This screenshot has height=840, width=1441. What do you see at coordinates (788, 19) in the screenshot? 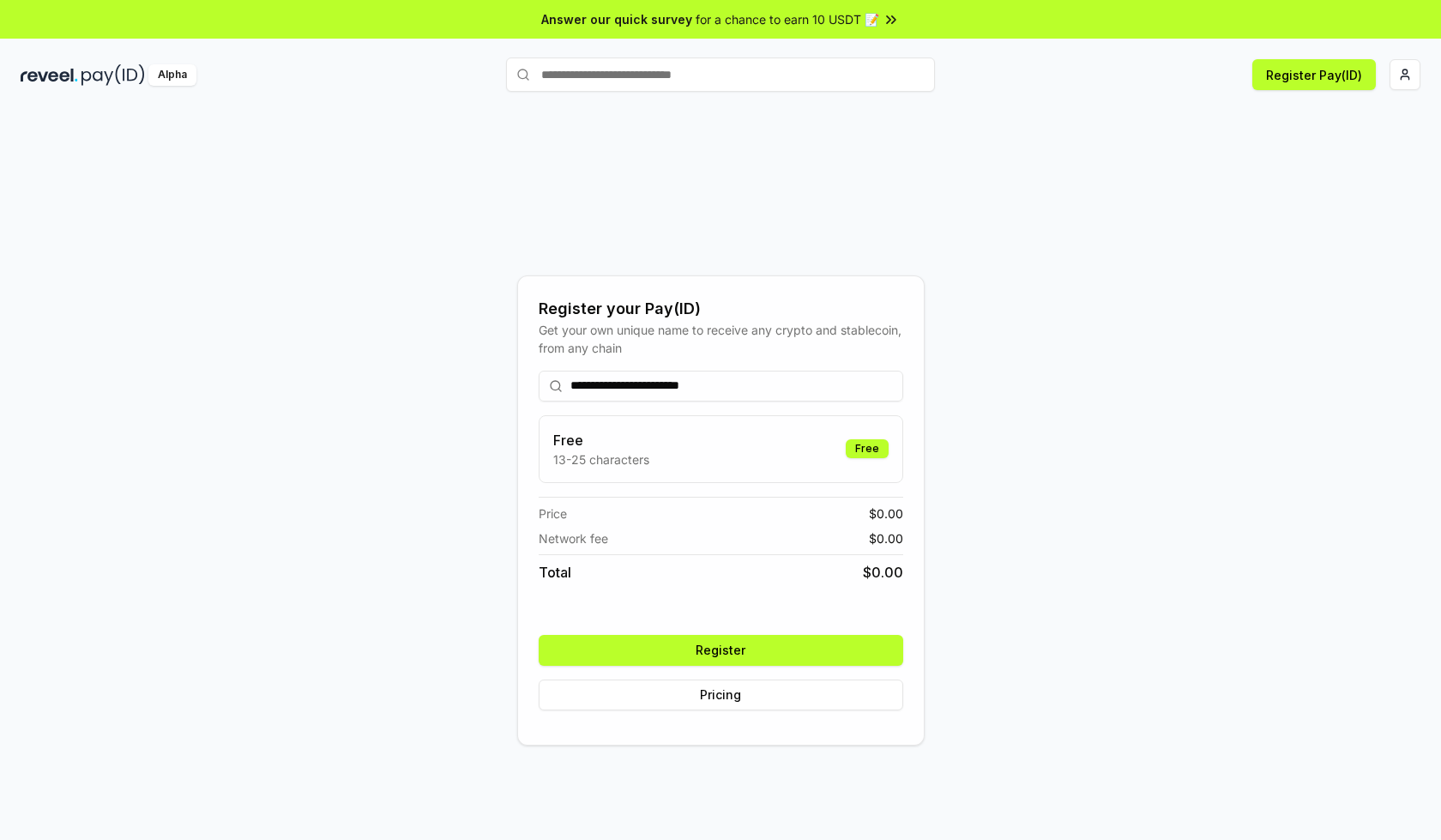
I see `span: for a chance to earn 10 USDT 📝` at bounding box center [788, 19].